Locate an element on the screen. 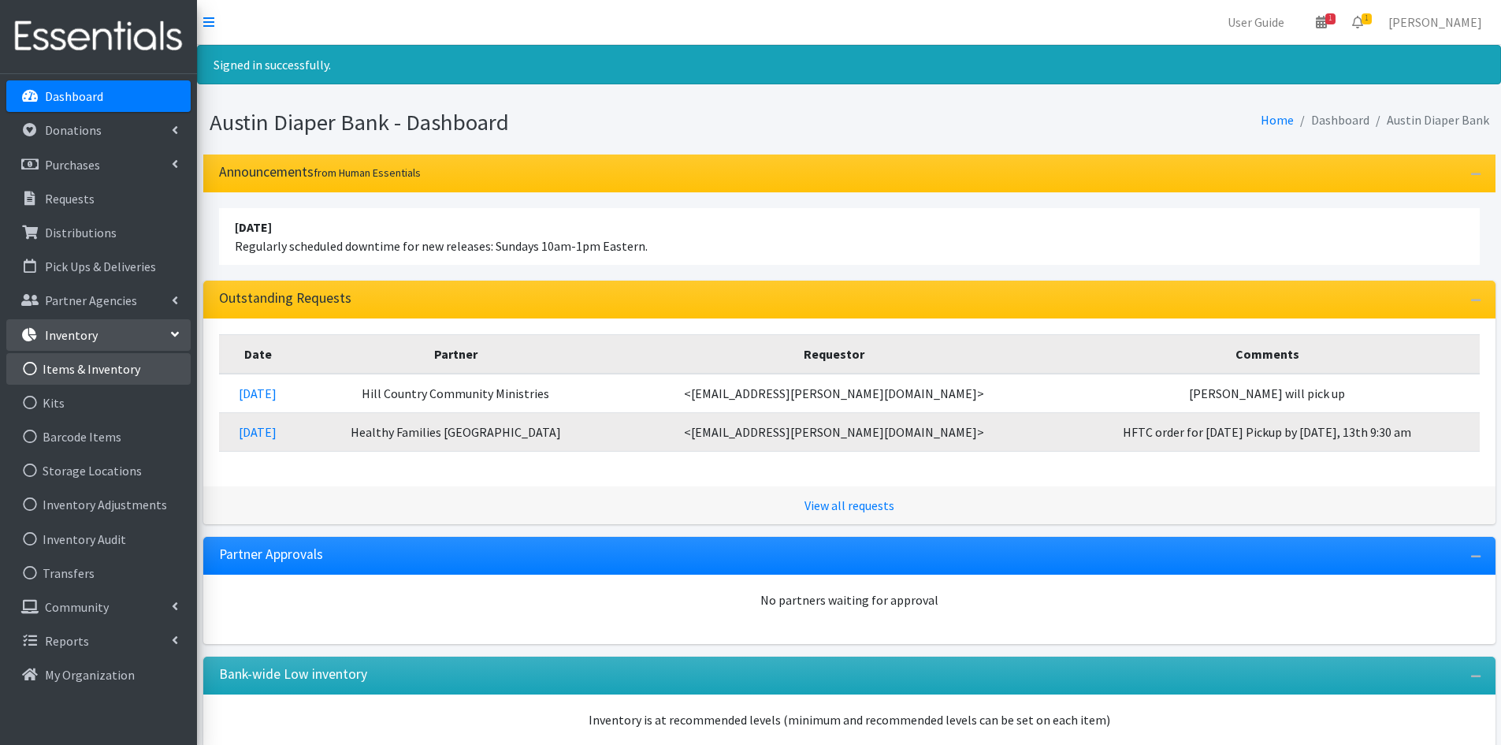 This screenshot has height=745, width=1501. a: Reports is located at coordinates (98, 641).